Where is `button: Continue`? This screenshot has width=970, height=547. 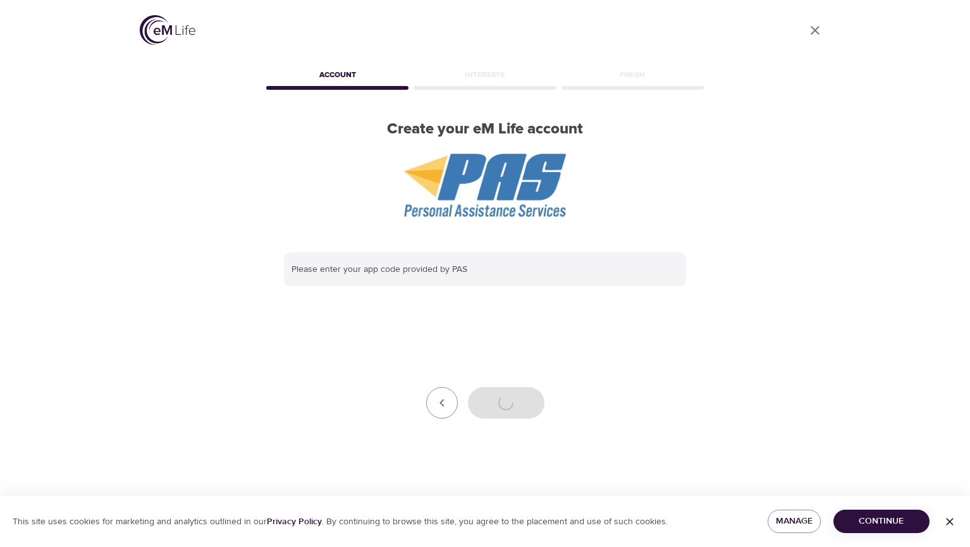
button: Continue is located at coordinates (882, 521).